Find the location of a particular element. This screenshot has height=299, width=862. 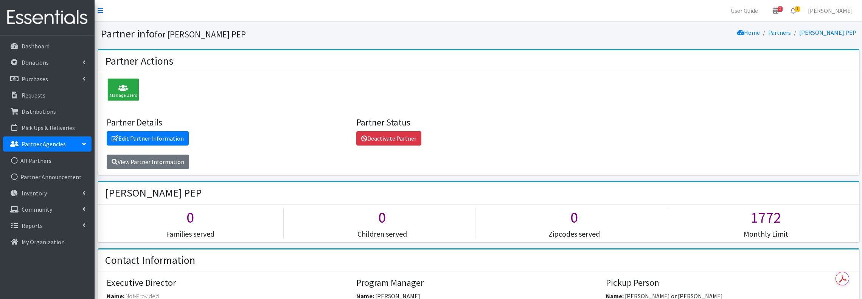

h5: Monthly Limit is located at coordinates (765, 234).